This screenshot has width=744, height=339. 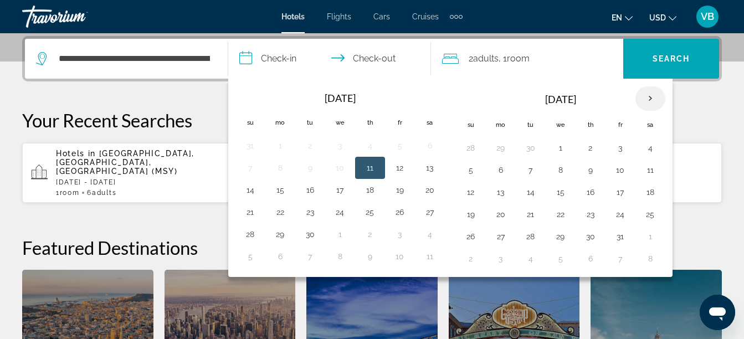 I want to click on button: Check in and out dates, so click(x=330, y=59).